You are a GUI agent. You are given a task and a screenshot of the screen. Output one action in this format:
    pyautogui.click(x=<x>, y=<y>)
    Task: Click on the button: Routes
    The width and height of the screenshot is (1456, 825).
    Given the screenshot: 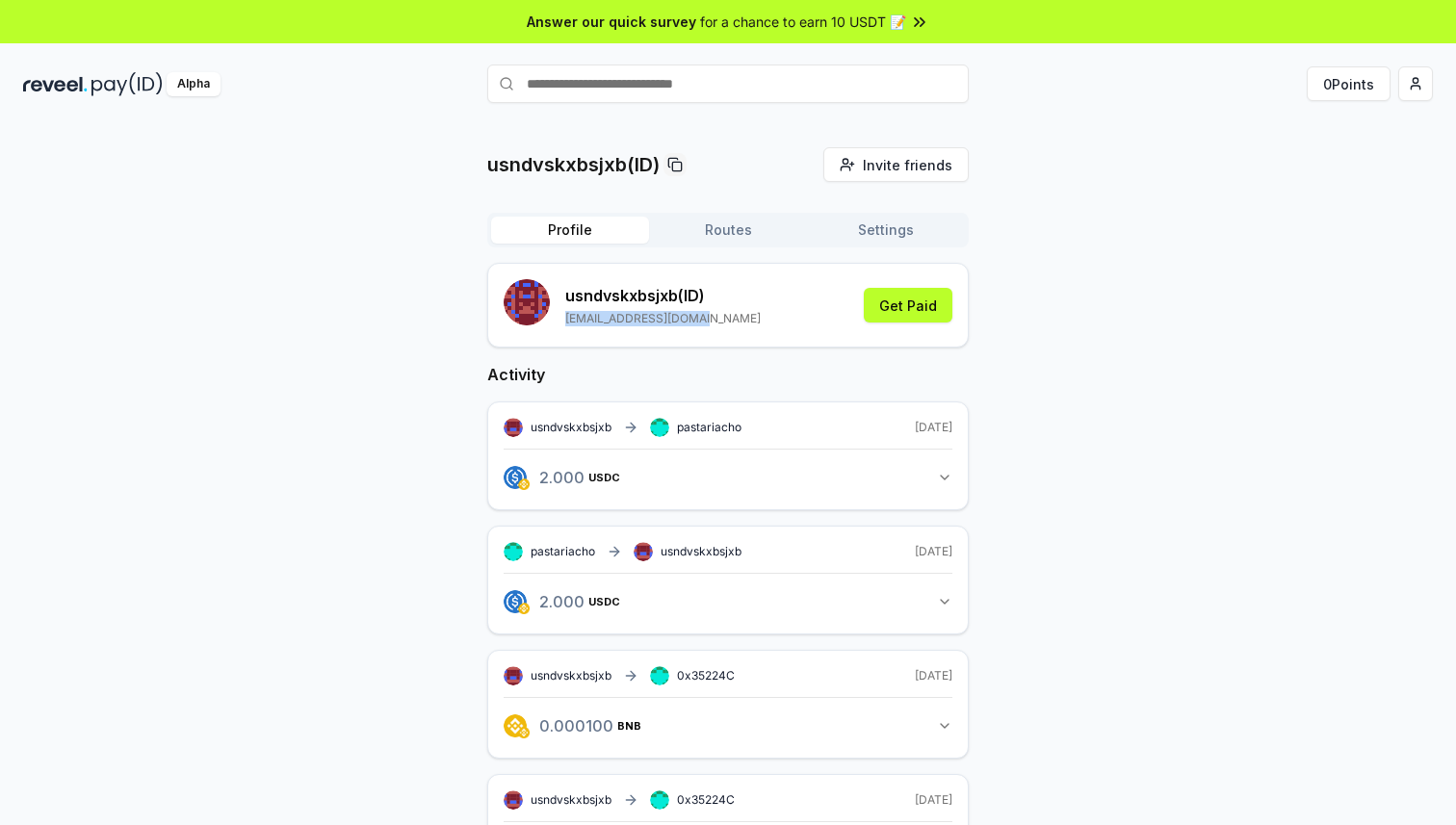 What is the action you would take?
    pyautogui.click(x=728, y=230)
    